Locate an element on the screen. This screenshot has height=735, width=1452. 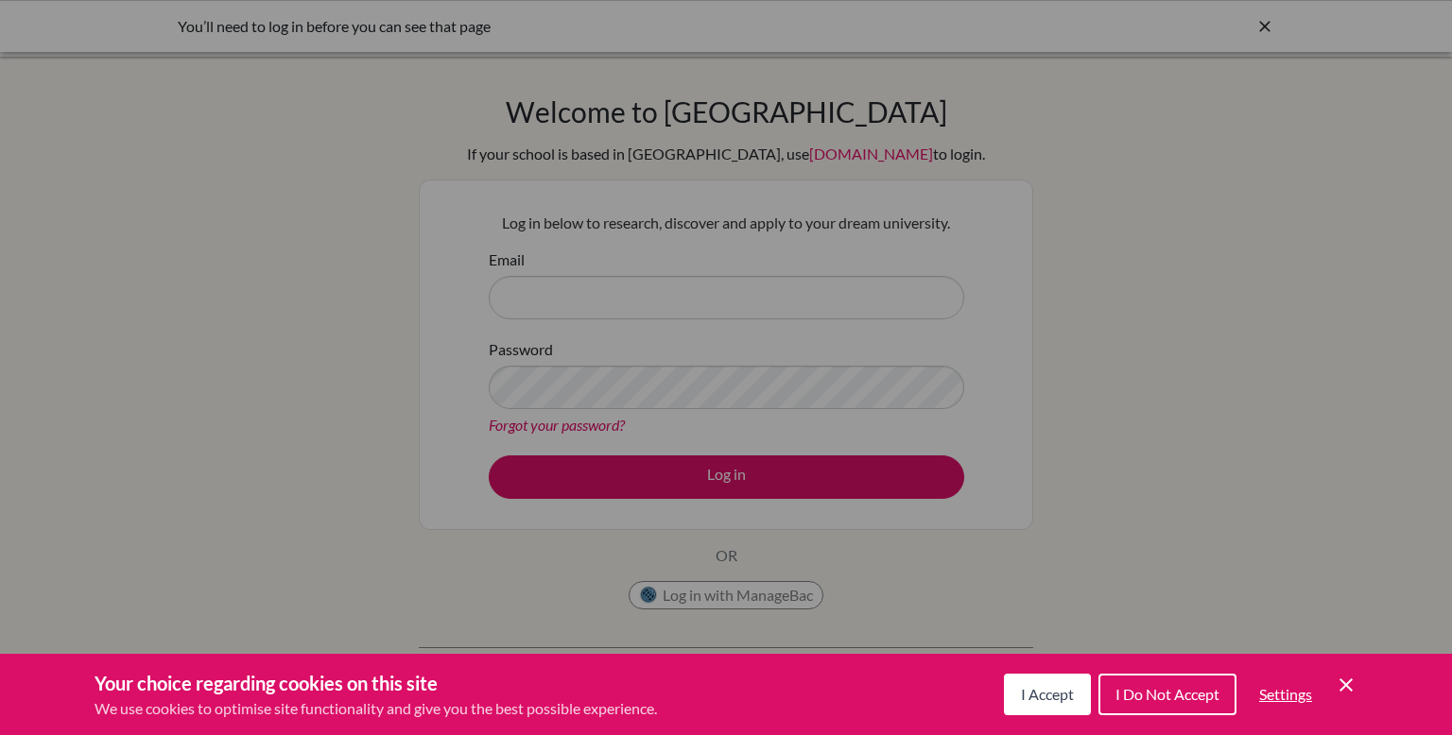
h3: Your choice regarding cookies on this site is located at coordinates (375, 683).